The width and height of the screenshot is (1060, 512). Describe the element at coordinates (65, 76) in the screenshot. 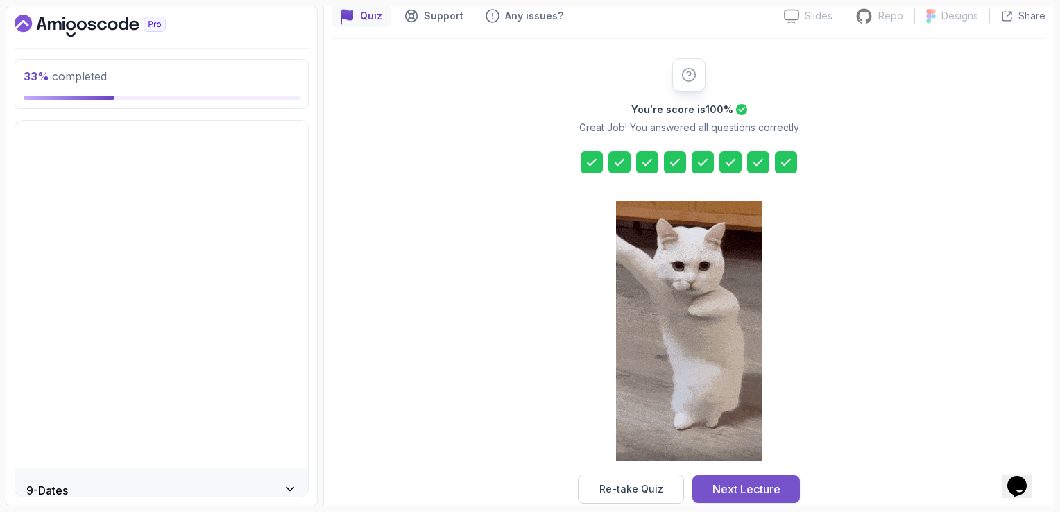

I see `span: completed` at that location.